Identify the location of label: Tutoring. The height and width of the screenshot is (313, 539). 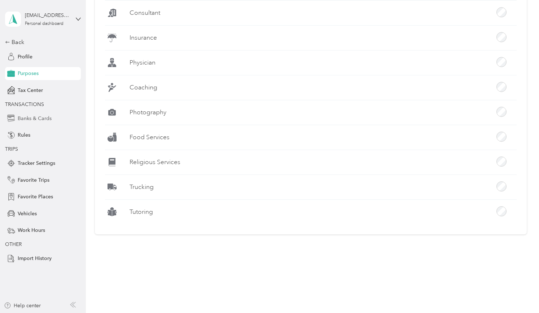
(141, 212).